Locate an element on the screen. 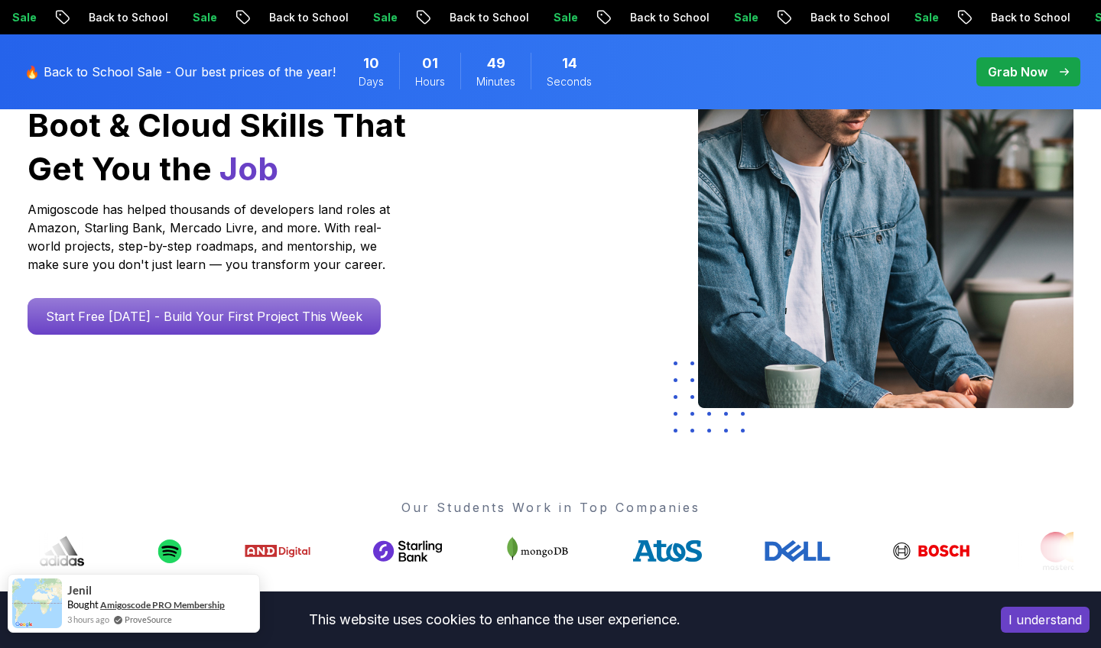 The height and width of the screenshot is (648, 1101). span: Days is located at coordinates (371, 82).